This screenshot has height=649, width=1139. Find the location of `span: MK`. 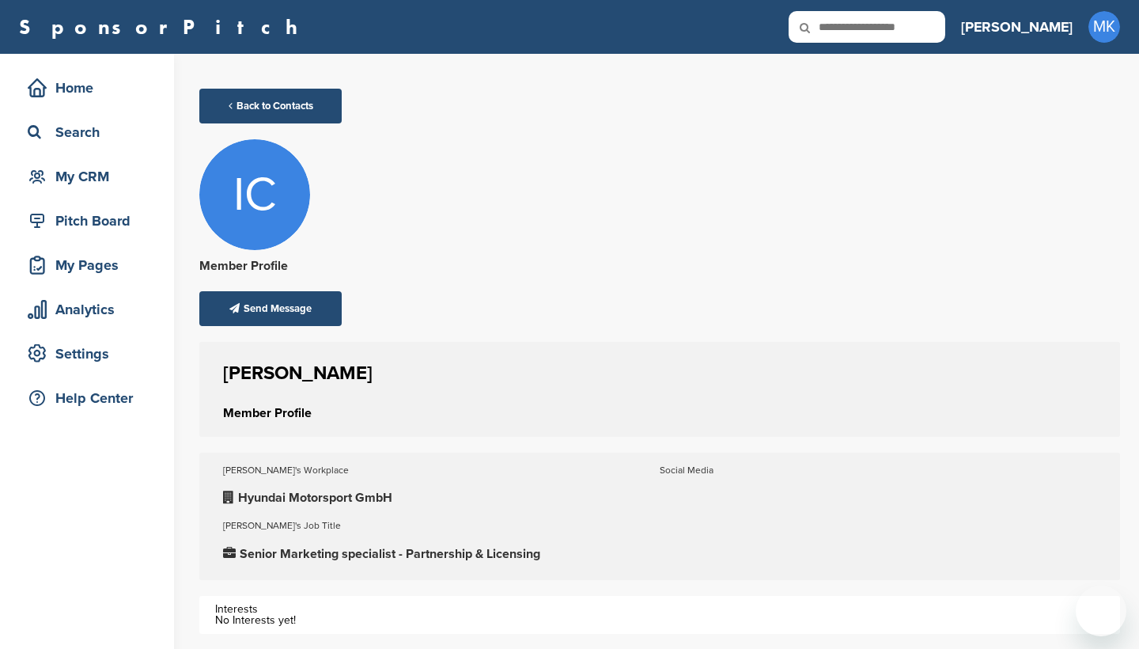

span: MK is located at coordinates (1104, 27).